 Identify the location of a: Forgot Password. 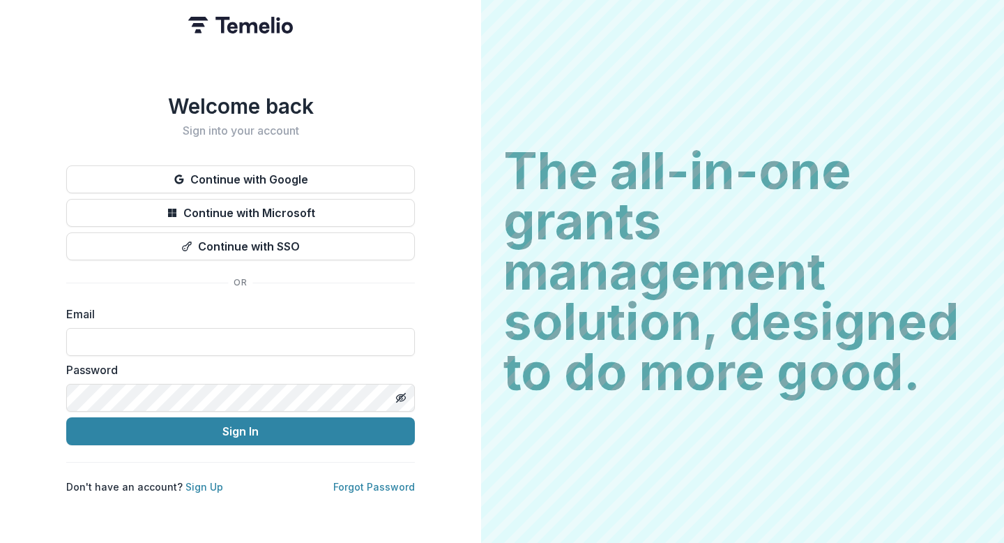
(374, 486).